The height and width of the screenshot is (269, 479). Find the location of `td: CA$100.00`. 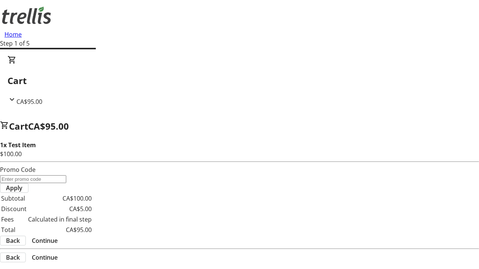

td: CA$100.00 is located at coordinates (60, 199).